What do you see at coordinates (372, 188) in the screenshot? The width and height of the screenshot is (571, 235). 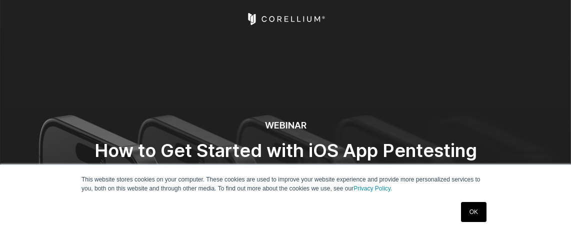 I see `a: Privacy Policy.` at bounding box center [372, 188].